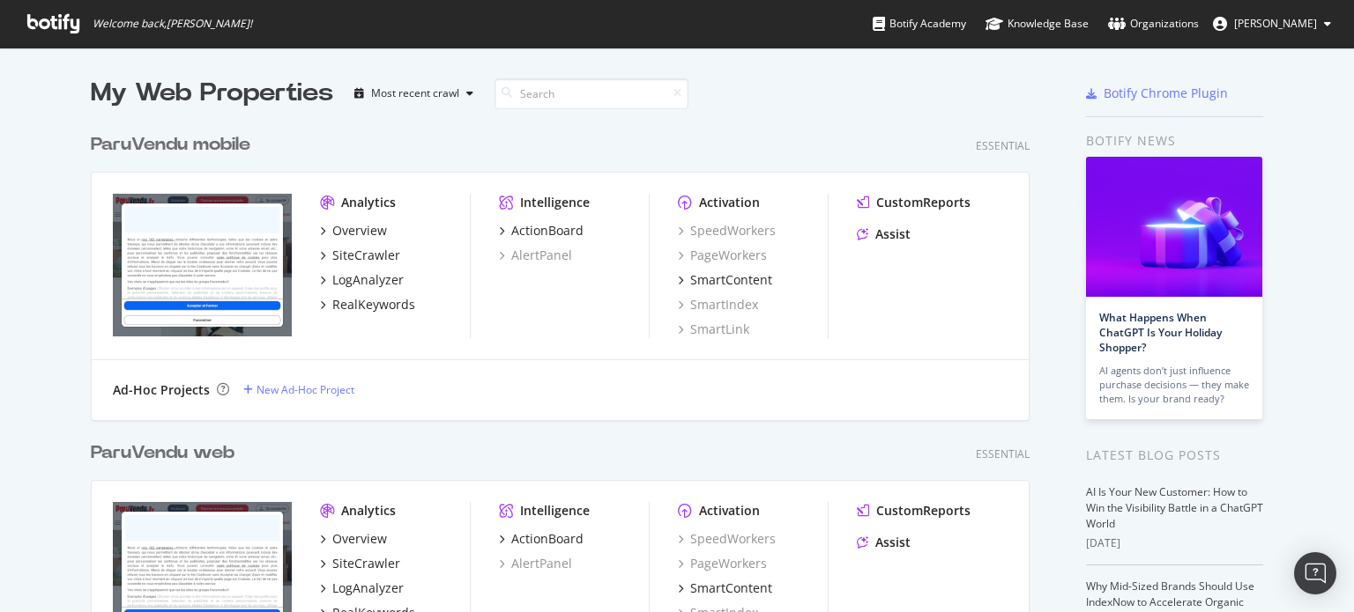  Describe the element at coordinates (162, 453) in the screenshot. I see `div: ParuVendu web` at that location.